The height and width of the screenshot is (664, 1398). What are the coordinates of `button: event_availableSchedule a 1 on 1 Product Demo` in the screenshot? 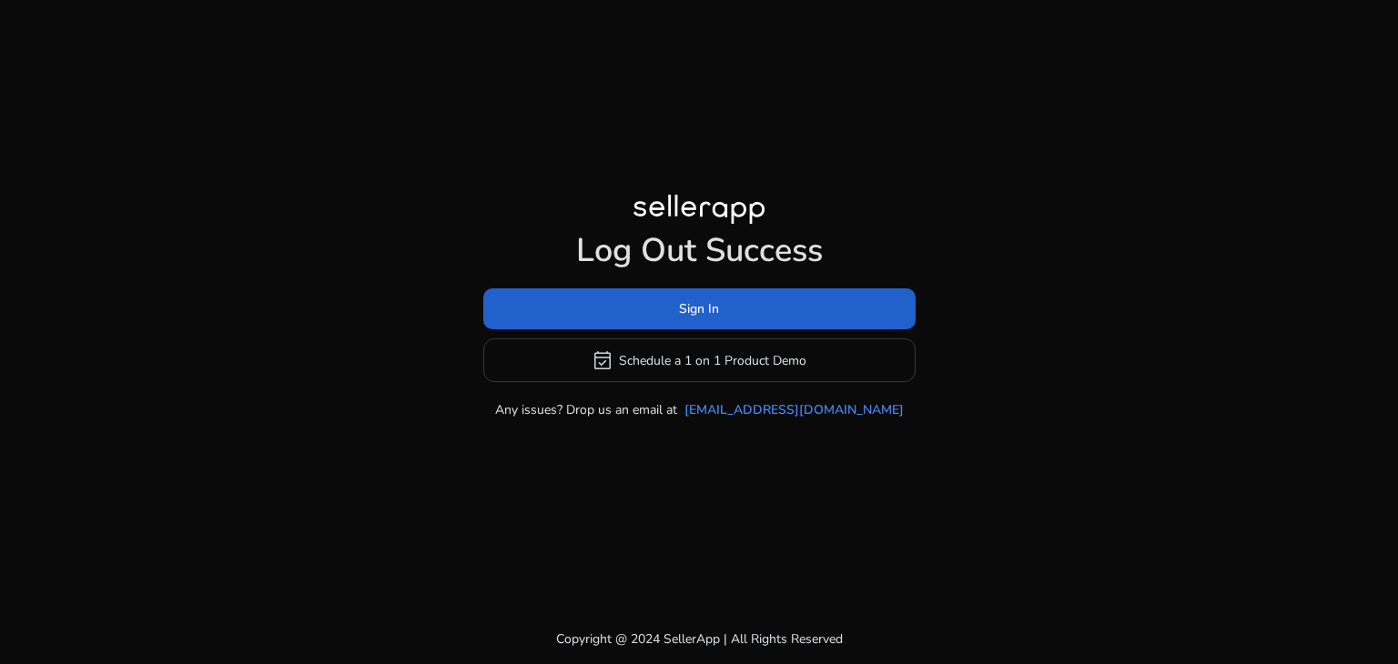 It's located at (699, 360).